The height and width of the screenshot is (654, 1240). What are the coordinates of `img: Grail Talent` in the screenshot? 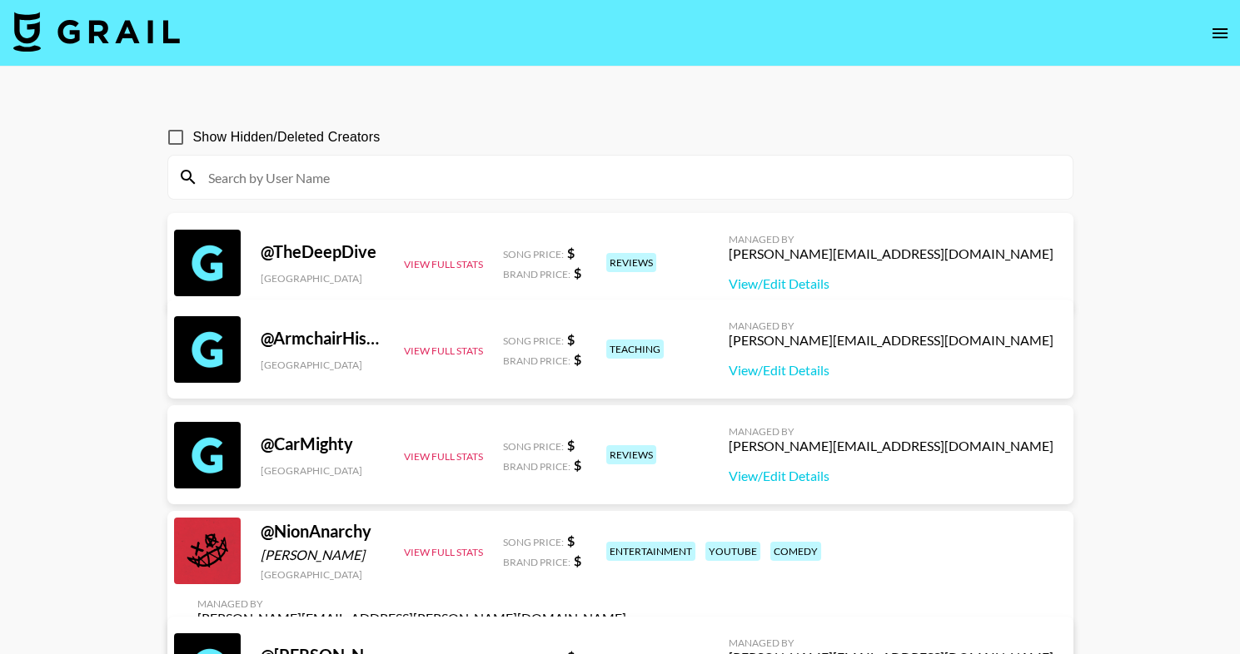 It's located at (97, 32).